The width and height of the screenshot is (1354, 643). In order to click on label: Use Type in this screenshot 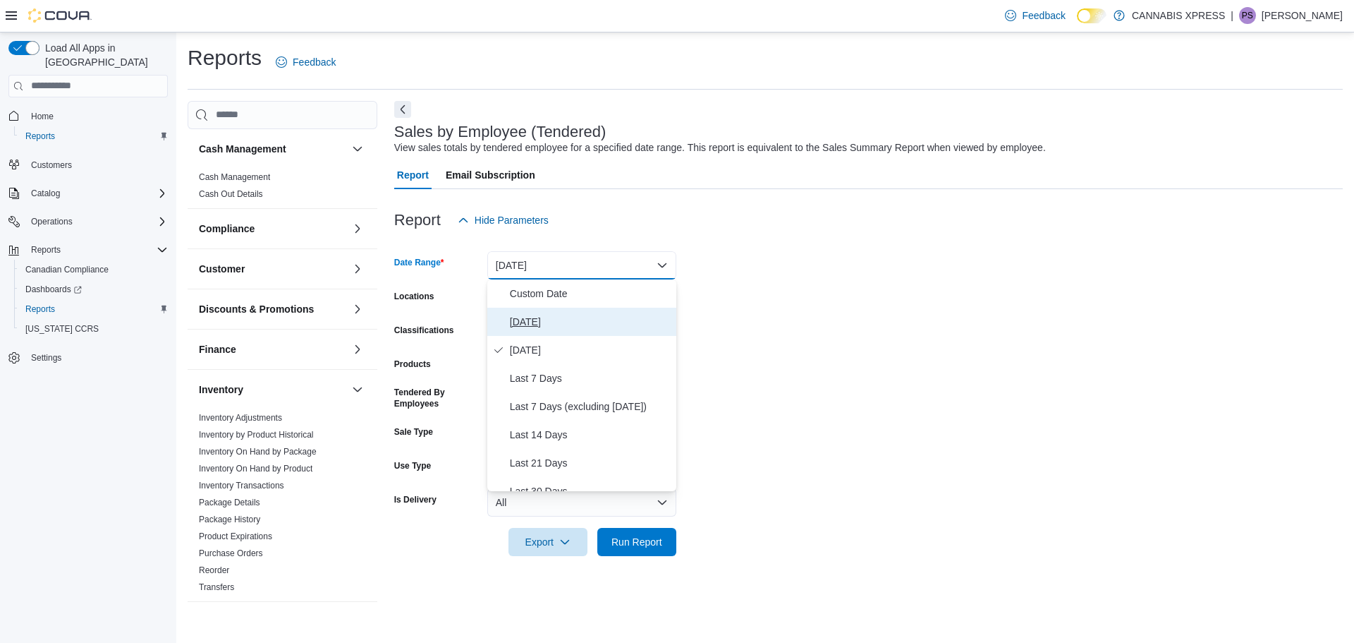, I will do `click(413, 466)`.